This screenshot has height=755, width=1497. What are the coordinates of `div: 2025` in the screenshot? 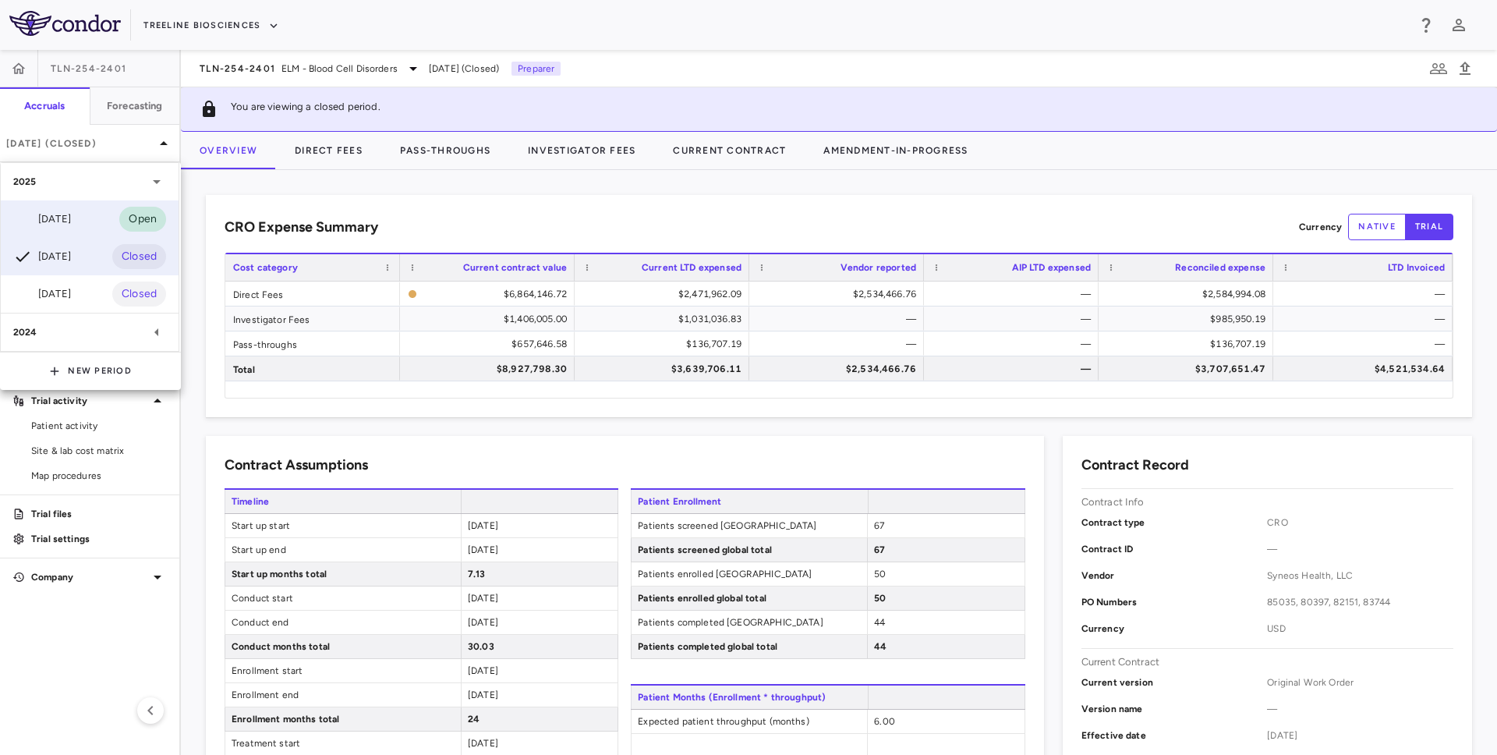 It's located at (90, 182).